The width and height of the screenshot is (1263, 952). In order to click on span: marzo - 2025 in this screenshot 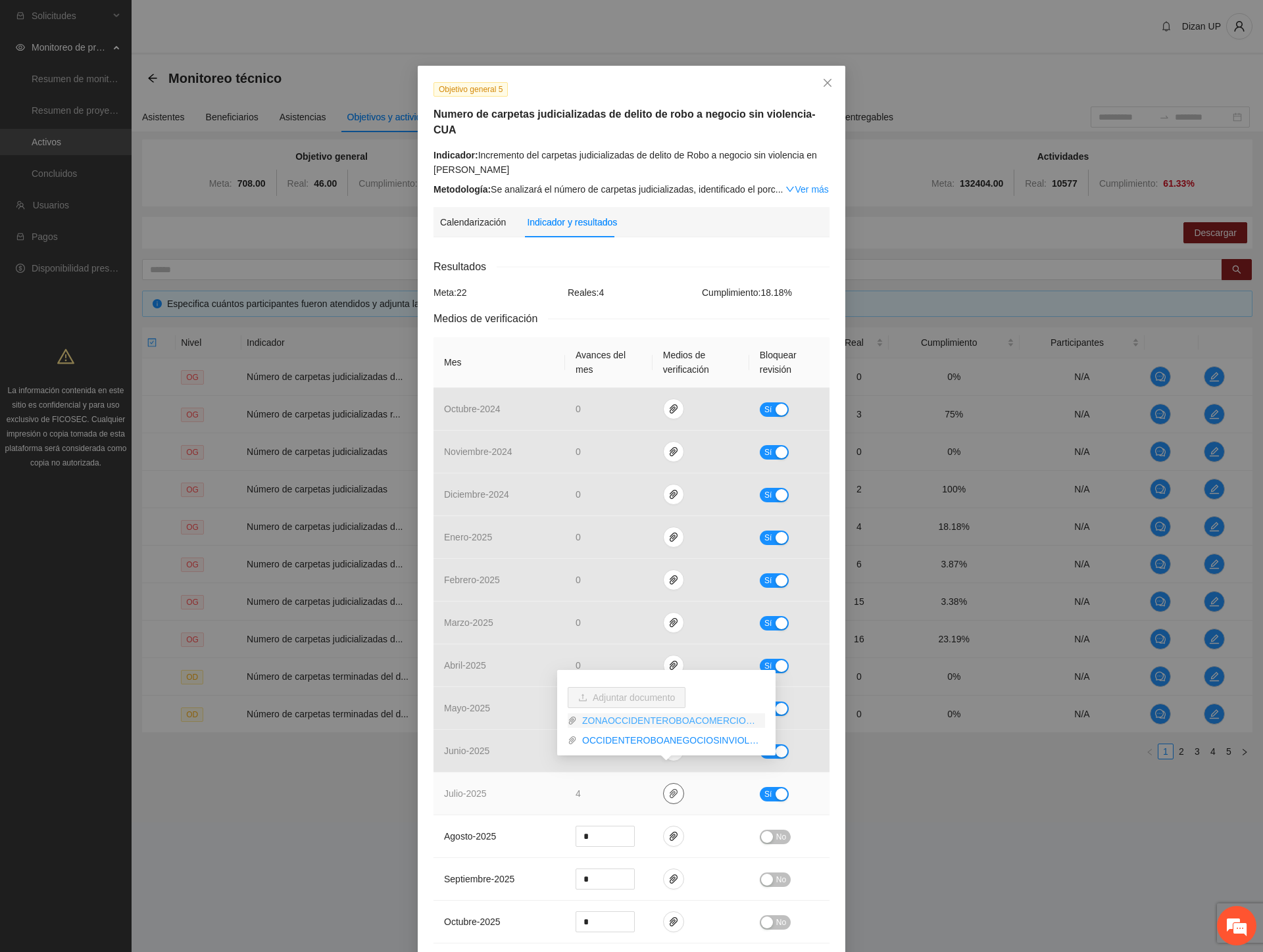, I will do `click(468, 623)`.